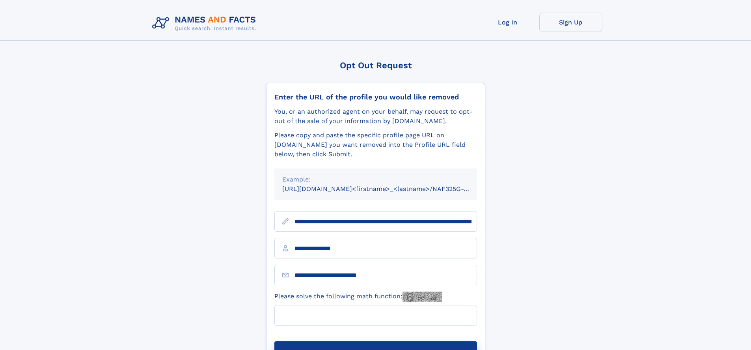 Image resolution: width=751 pixels, height=350 pixels. Describe the element at coordinates (508, 22) in the screenshot. I see `a: Log In` at that location.